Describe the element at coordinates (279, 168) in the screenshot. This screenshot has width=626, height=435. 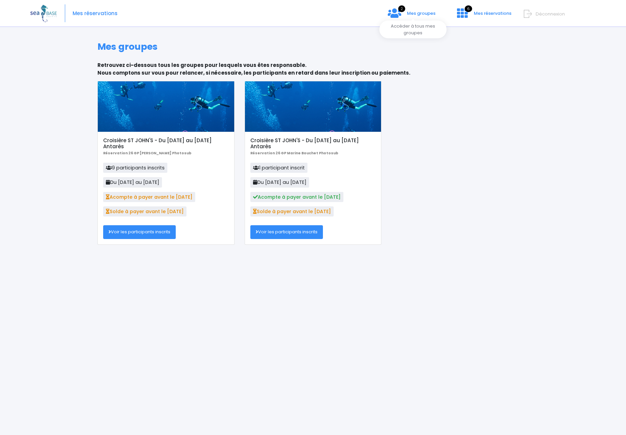
I see `span: 1 participant inscrit` at that location.